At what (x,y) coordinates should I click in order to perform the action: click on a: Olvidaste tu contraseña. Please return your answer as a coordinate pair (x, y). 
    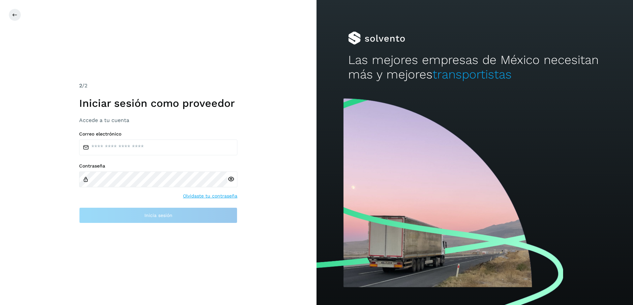
    Looking at the image, I should click on (210, 196).